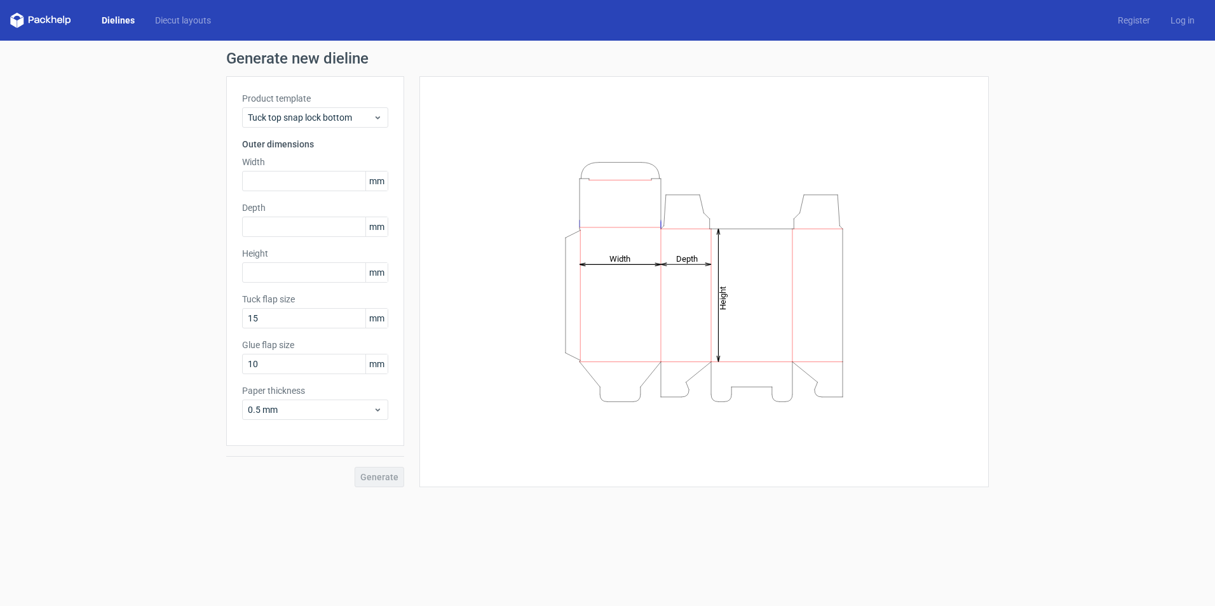  What do you see at coordinates (315, 98) in the screenshot?
I see `label: Product template` at bounding box center [315, 98].